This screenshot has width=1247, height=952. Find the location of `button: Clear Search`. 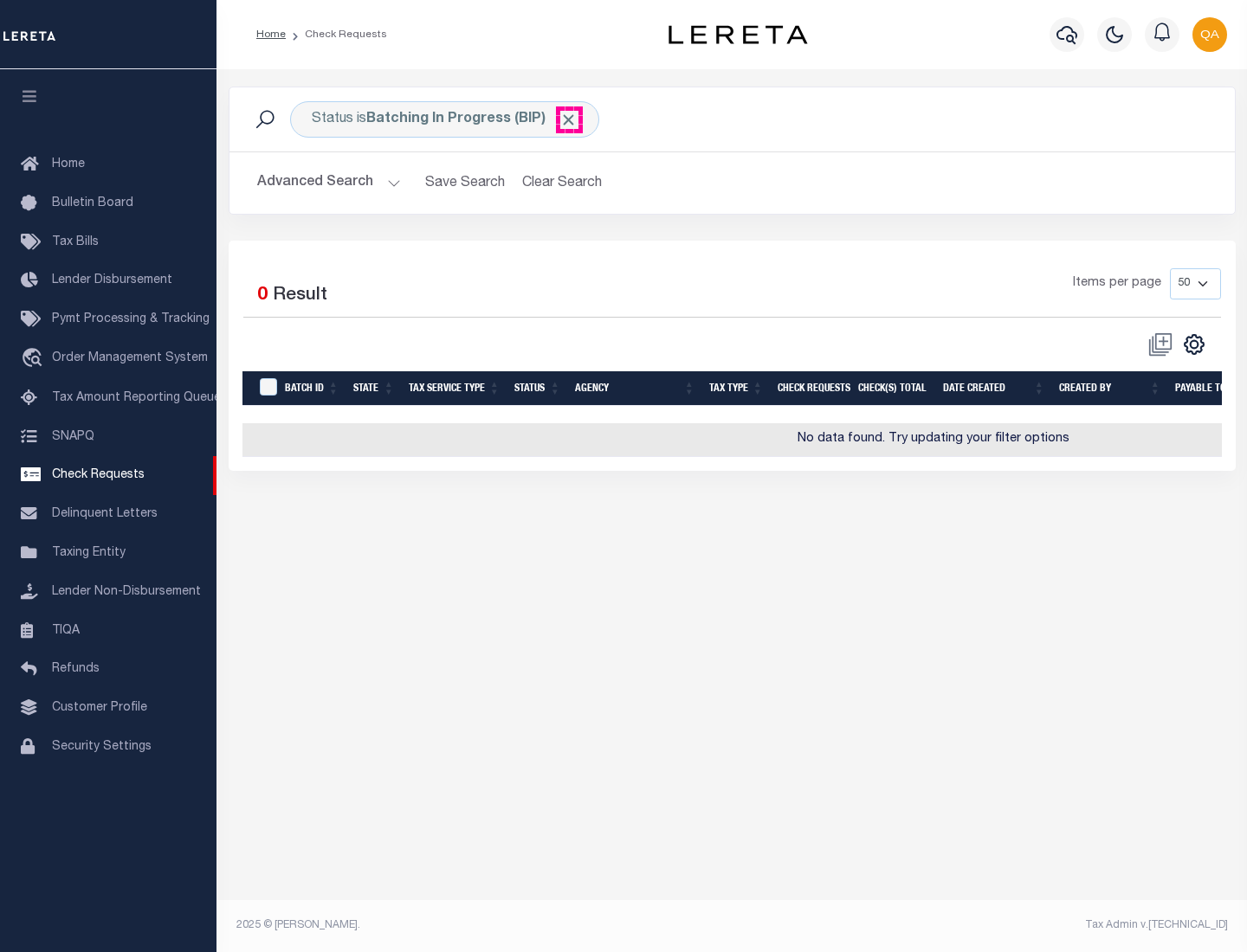

button: Clear Search is located at coordinates (562, 182).